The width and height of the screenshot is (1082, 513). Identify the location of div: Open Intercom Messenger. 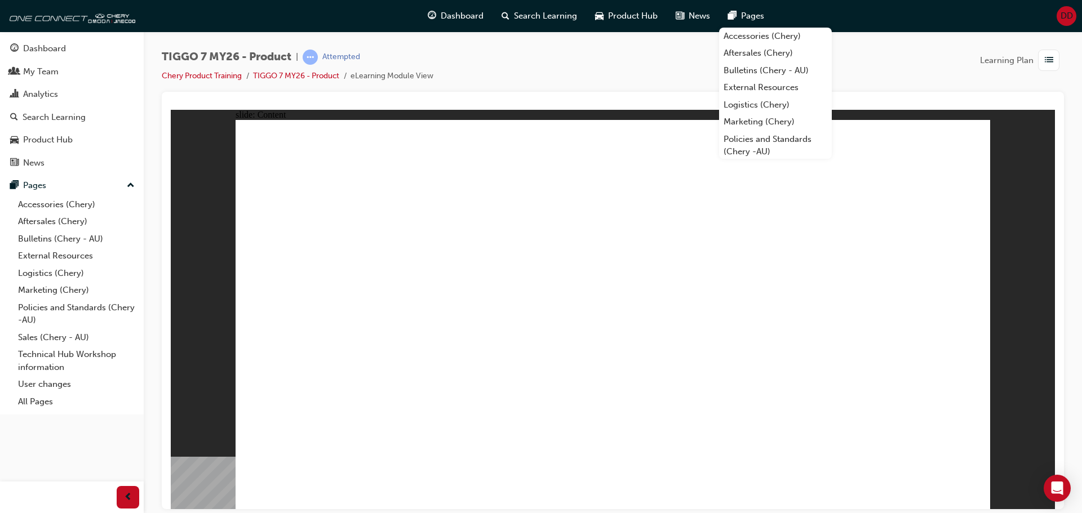
(1057, 488).